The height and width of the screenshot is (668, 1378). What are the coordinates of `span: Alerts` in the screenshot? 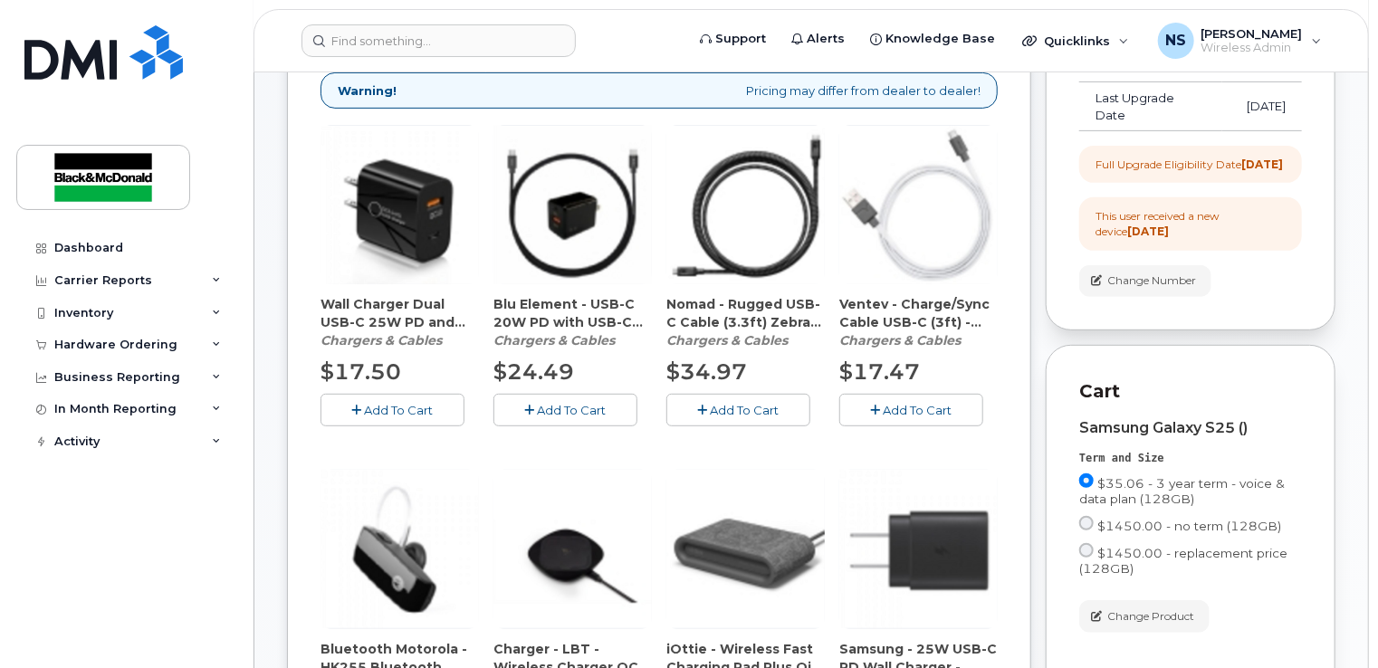 It's located at (826, 39).